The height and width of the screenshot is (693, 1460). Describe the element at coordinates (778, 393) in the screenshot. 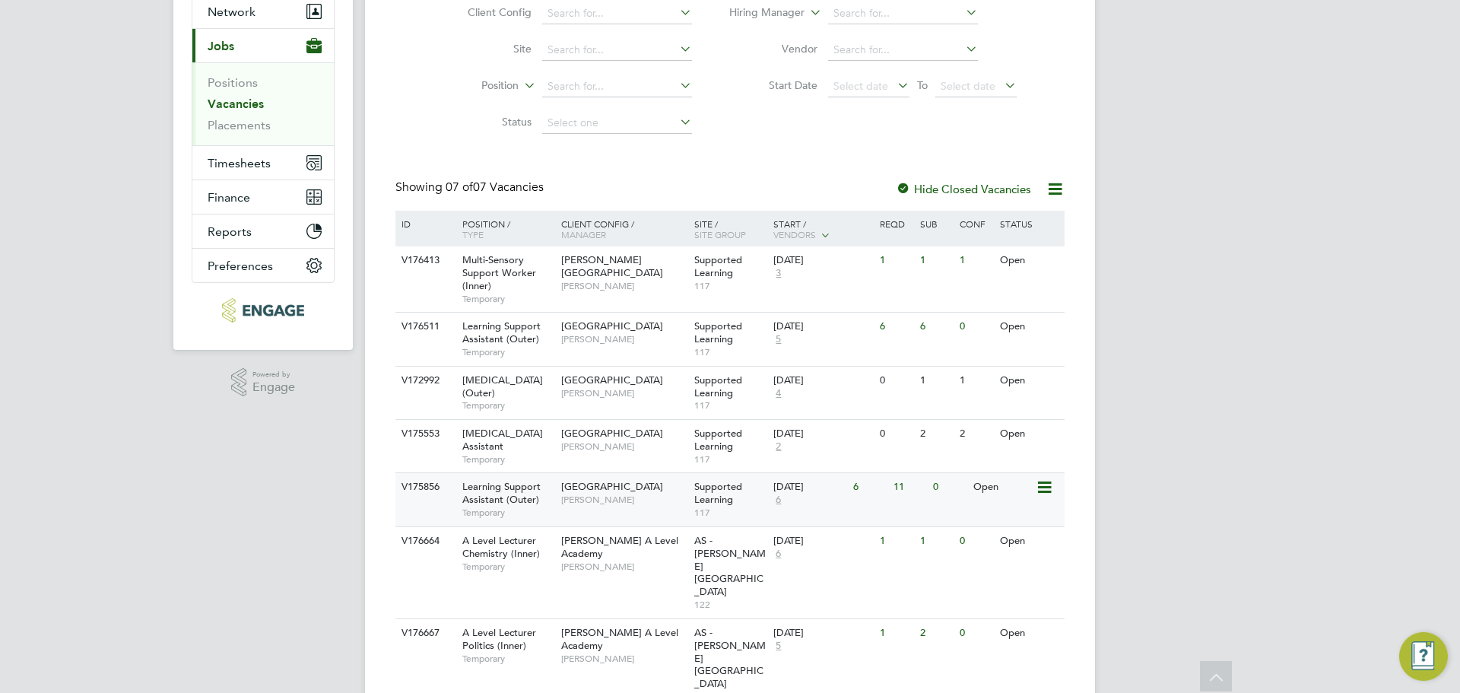

I see `span: 4` at that location.